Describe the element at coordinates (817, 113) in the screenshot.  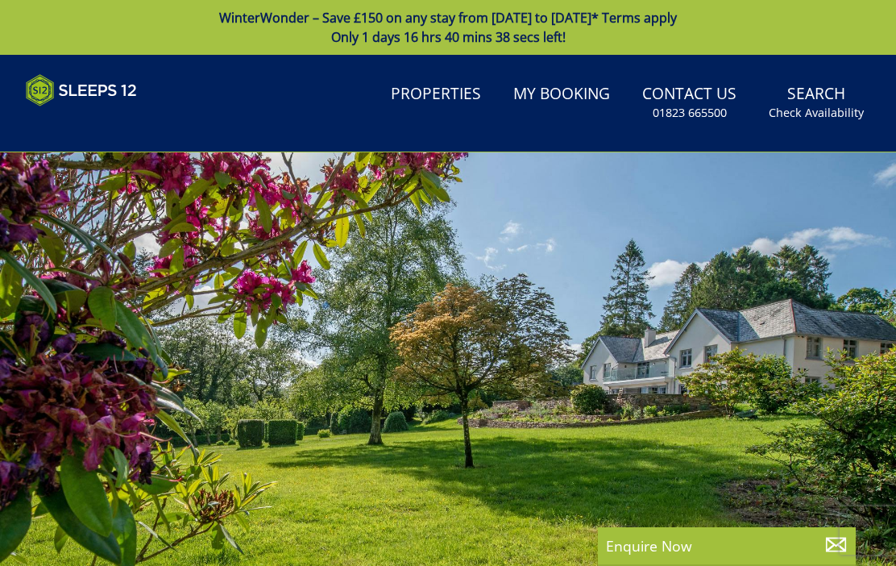
I see `small: Check Availability` at that location.